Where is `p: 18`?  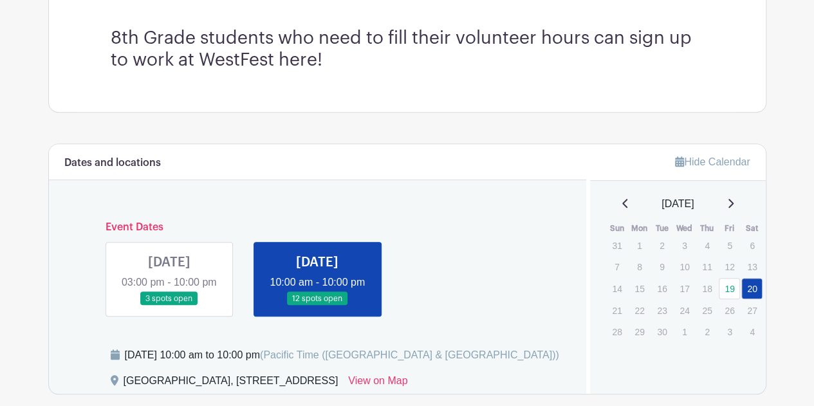 p: 18 is located at coordinates (707, 288).